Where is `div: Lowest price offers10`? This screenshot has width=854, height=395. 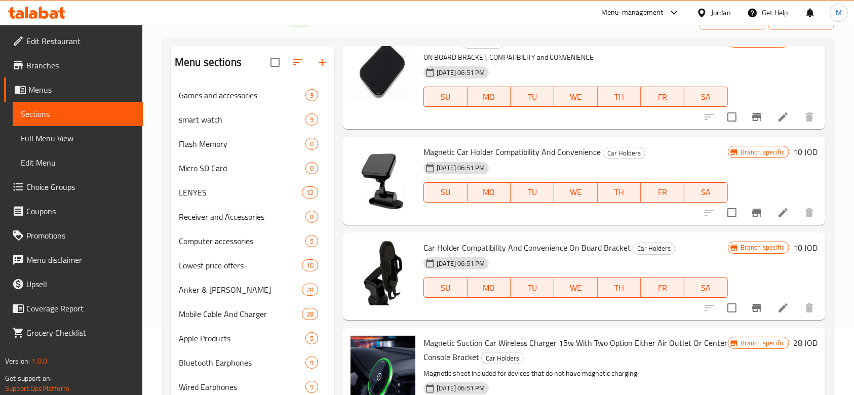
div: Lowest price offers10 is located at coordinates (252, 266).